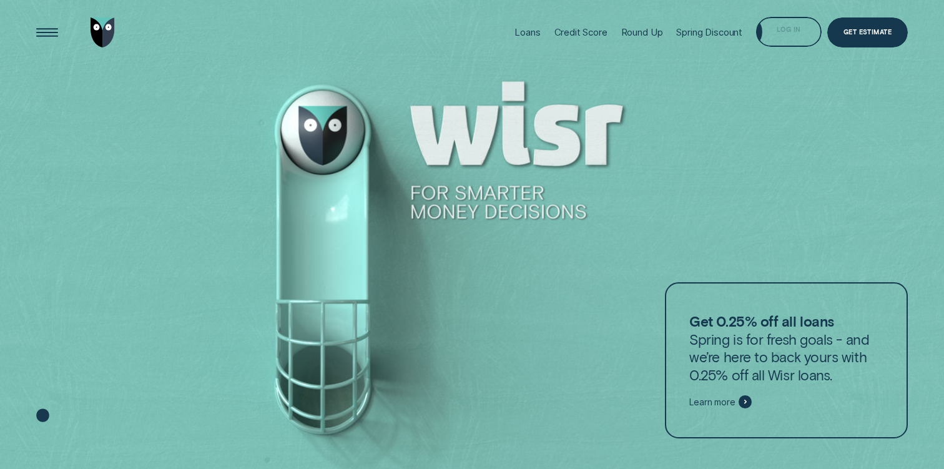 The image size is (944, 469). I want to click on div: Credit Score, so click(580, 32).